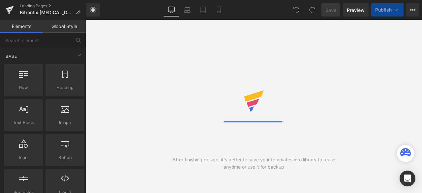 Image resolution: width=422 pixels, height=193 pixels. What do you see at coordinates (203, 10) in the screenshot?
I see `a: Tablet` at bounding box center [203, 10].